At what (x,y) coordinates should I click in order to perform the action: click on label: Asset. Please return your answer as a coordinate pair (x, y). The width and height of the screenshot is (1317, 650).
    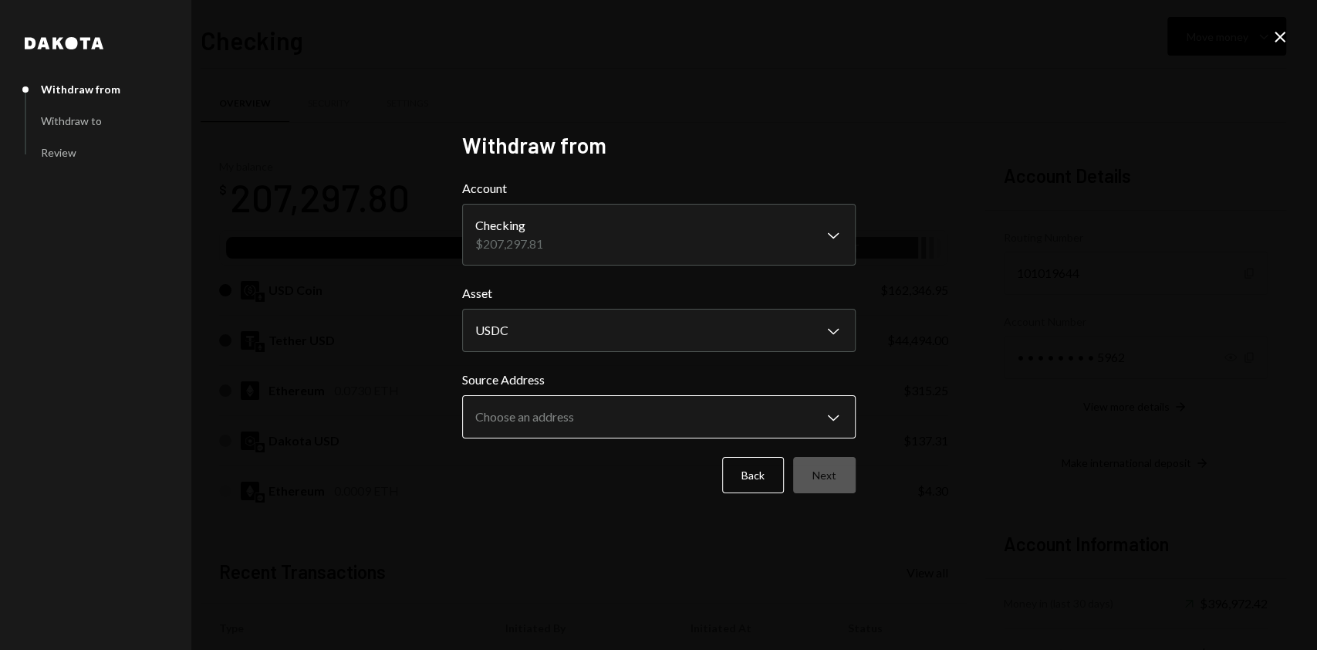
    Looking at the image, I should click on (659, 293).